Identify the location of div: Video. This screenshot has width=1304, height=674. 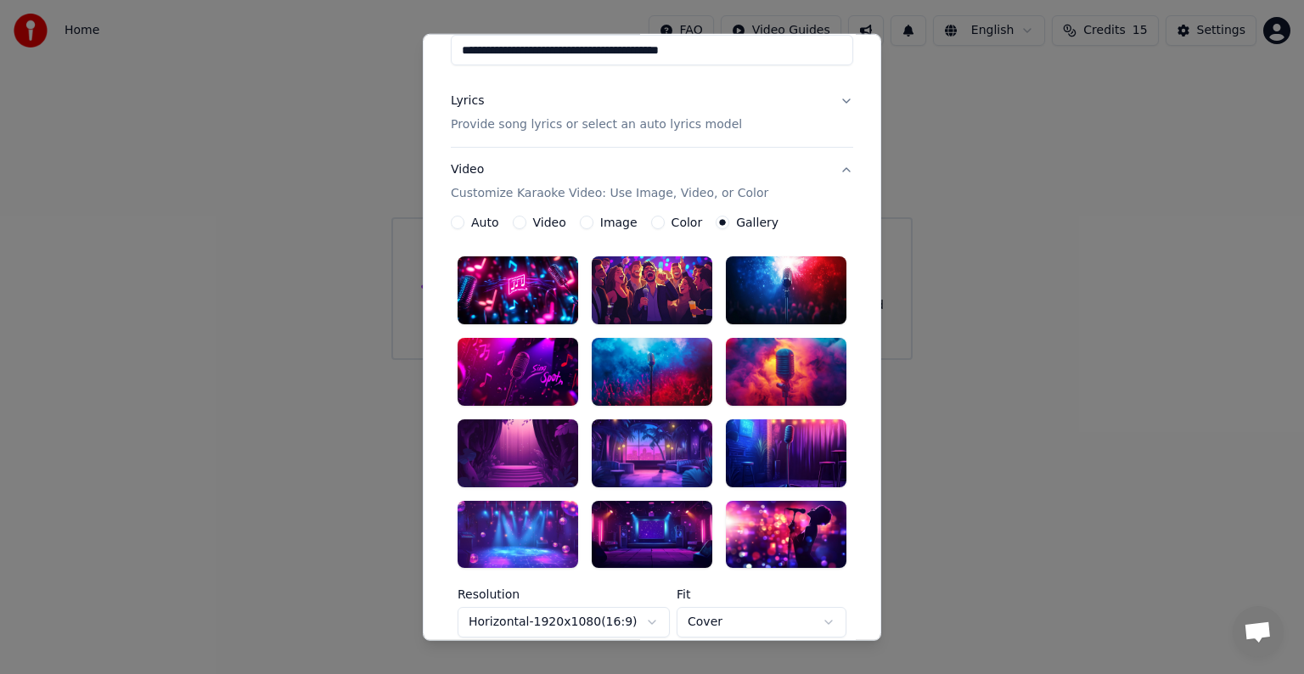
(610, 182).